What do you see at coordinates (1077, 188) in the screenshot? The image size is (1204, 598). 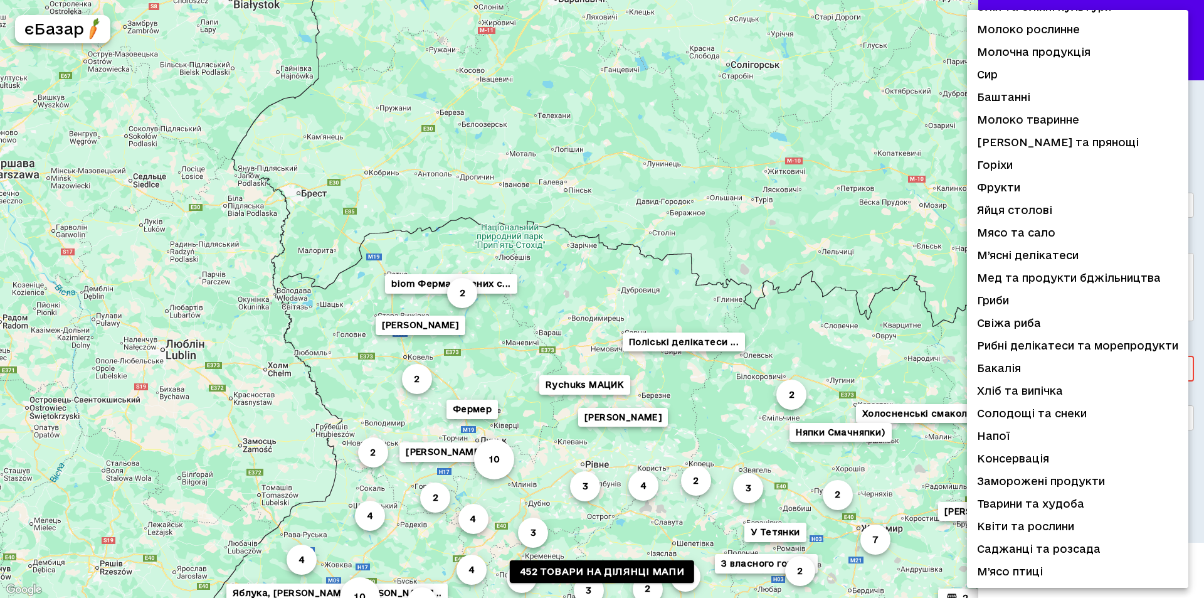 I see `li: Фрукти` at bounding box center [1077, 188].